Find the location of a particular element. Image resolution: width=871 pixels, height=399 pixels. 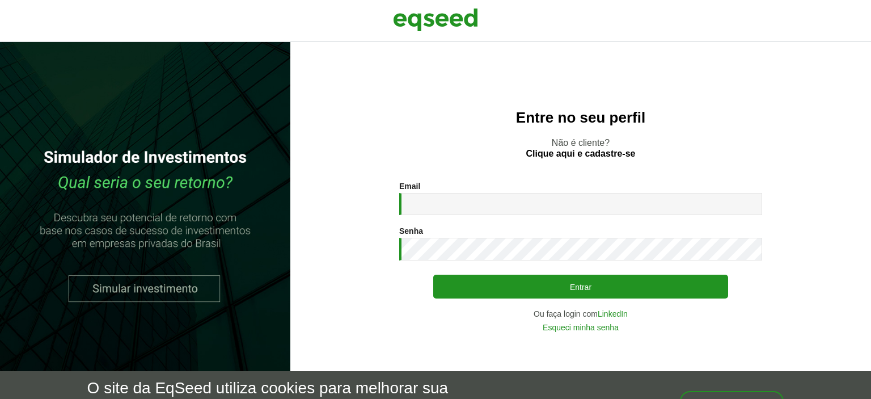

a: LinkedIn is located at coordinates (613, 314).